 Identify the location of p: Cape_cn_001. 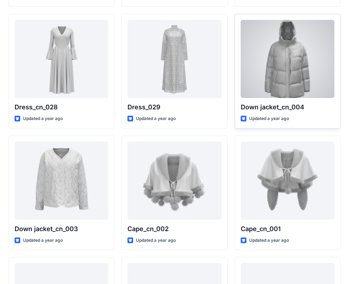
(288, 229).